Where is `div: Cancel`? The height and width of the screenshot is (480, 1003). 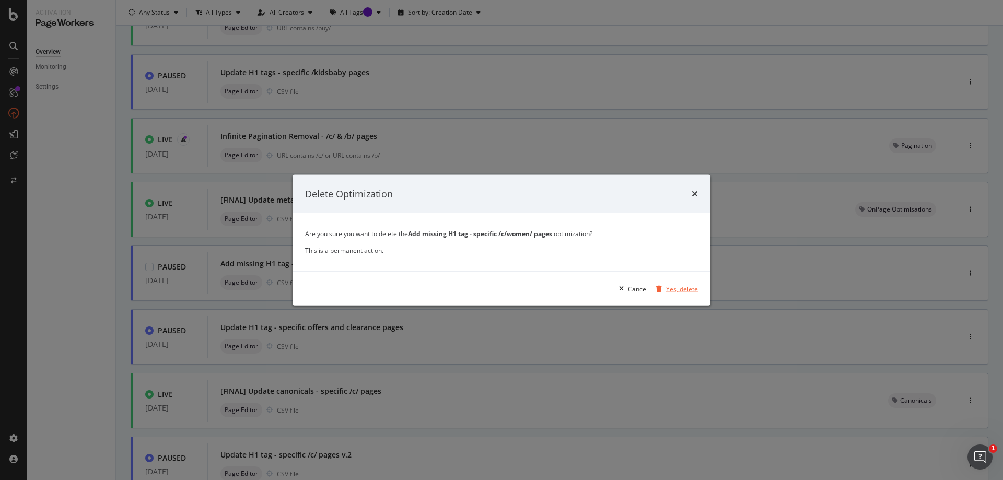
div: Cancel is located at coordinates (638, 288).